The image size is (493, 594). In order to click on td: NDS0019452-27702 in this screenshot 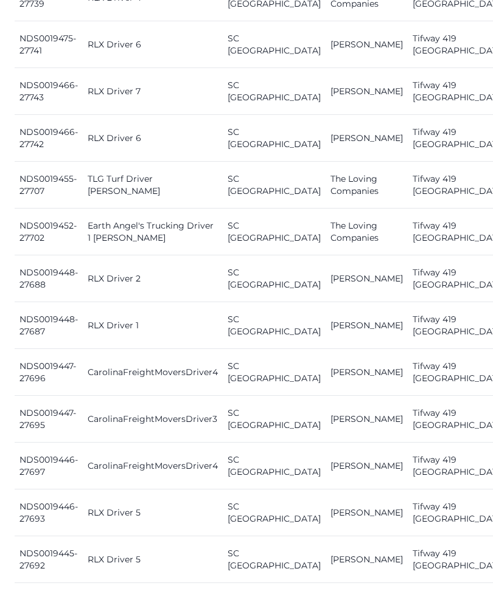, I will do `click(49, 232)`.